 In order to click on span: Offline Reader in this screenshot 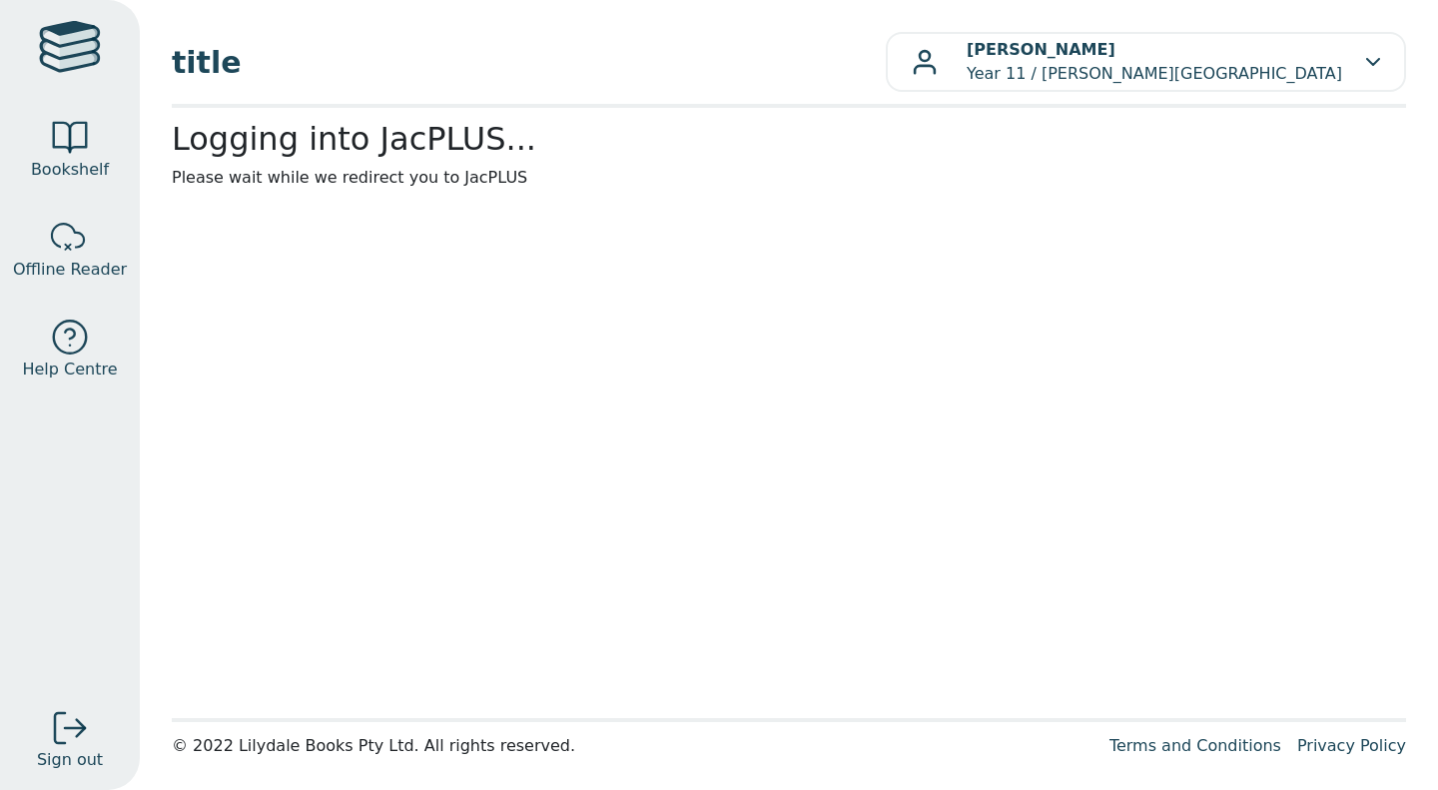, I will do `click(70, 270)`.